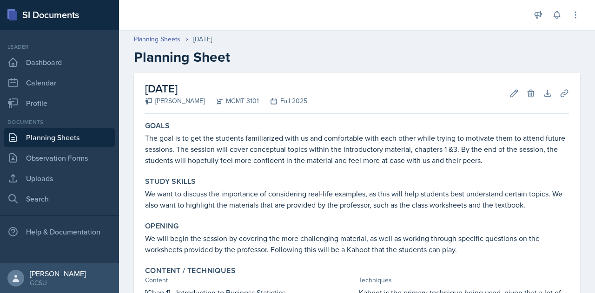 The image size is (595, 293). What do you see at coordinates (250, 280) in the screenshot?
I see `div: Content` at bounding box center [250, 280].